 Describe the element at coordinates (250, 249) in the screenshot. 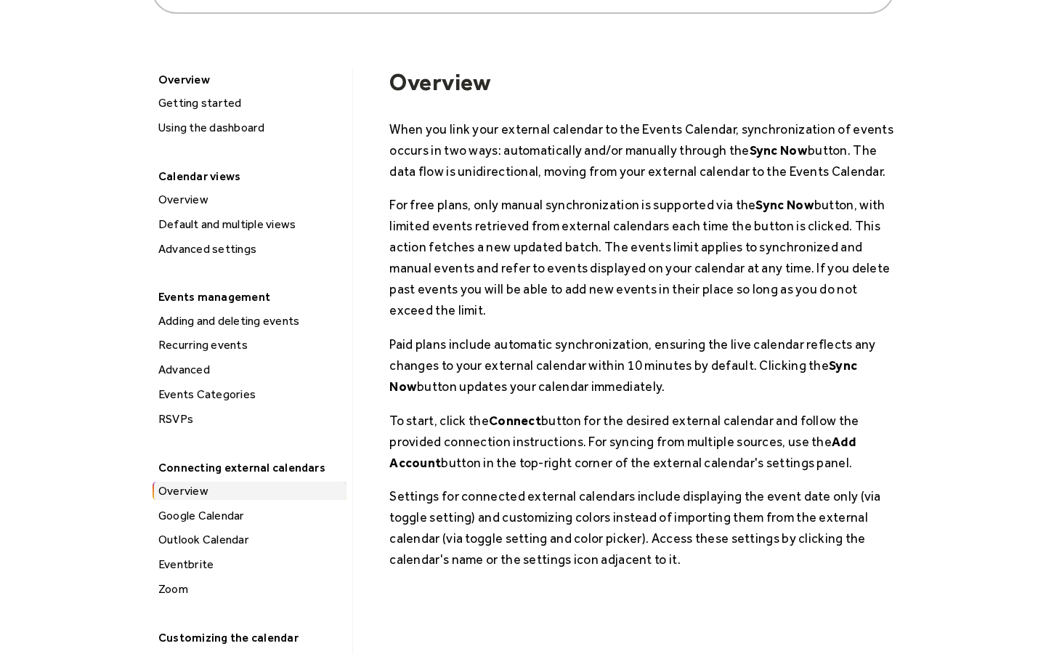

I see `div: Advanced settings` at that location.